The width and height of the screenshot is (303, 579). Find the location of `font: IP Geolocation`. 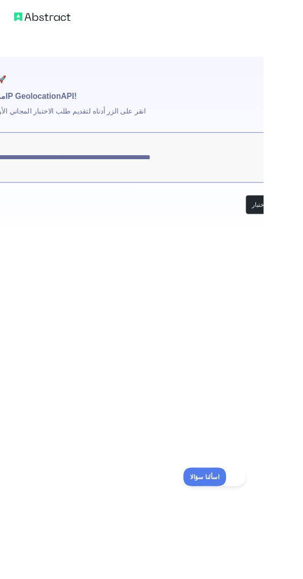

font: IP Geolocation is located at coordinates (39, 111).